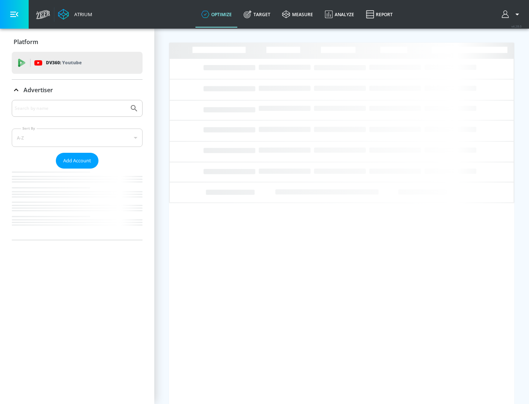 Image resolution: width=529 pixels, height=404 pixels. I want to click on p: Platform, so click(26, 42).